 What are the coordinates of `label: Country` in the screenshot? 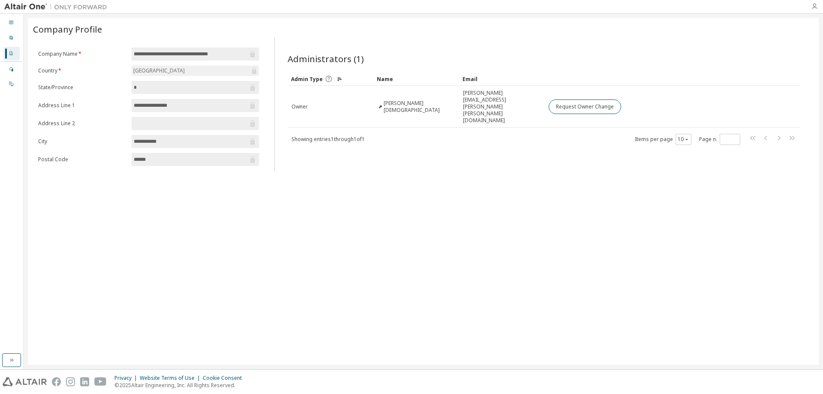 It's located at (82, 71).